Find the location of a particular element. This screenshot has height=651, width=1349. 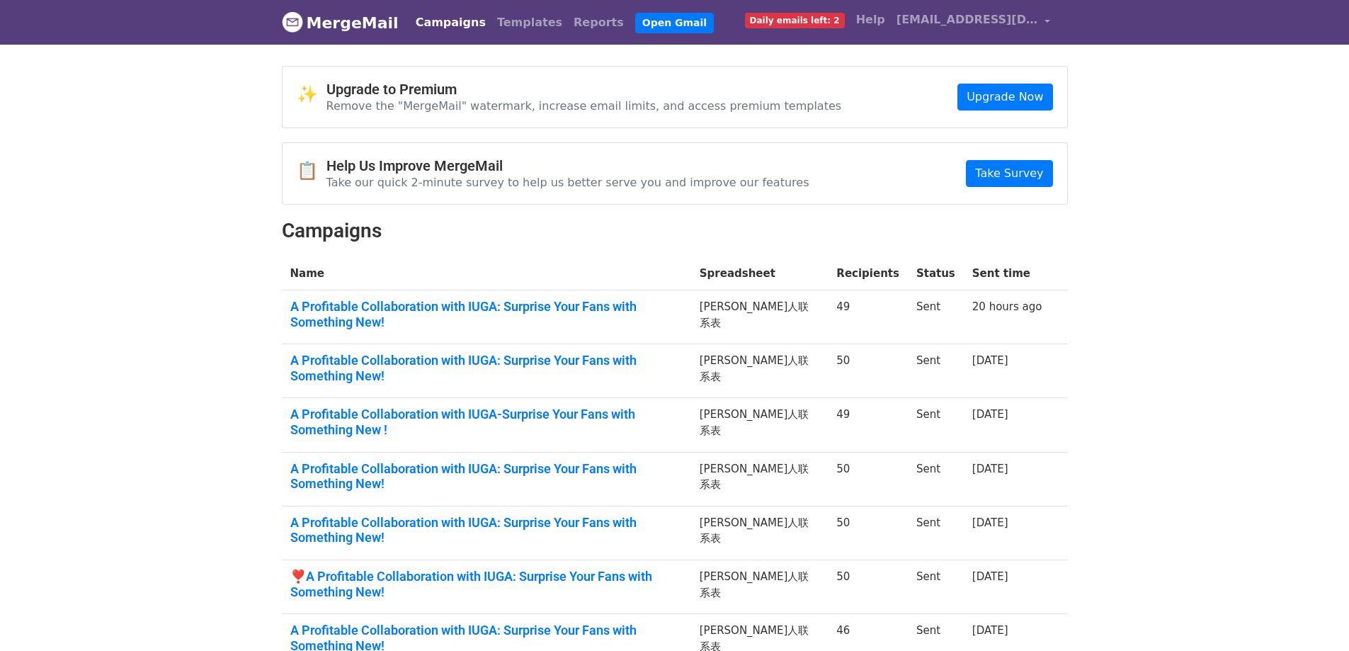

div: 聊天小组件 is located at coordinates (1314, 617).